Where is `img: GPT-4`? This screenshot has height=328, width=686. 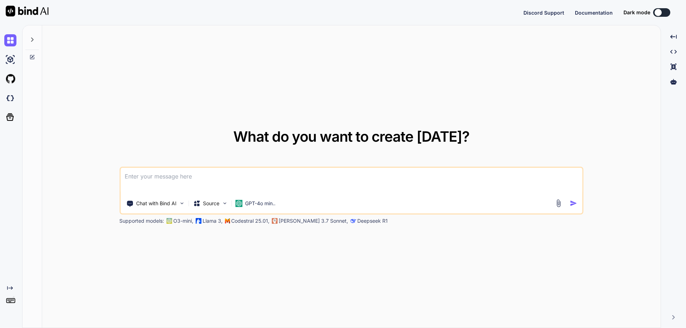 img: GPT-4 is located at coordinates (169, 221).